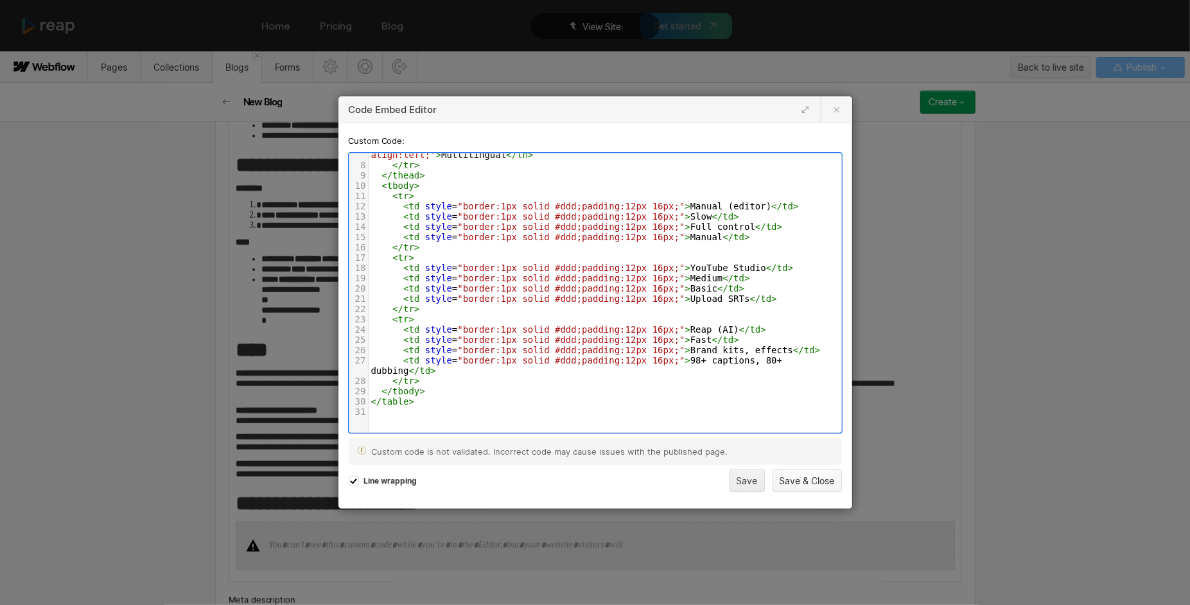 The height and width of the screenshot is (605, 1190). I want to click on span: = Full control, so click(577, 227).